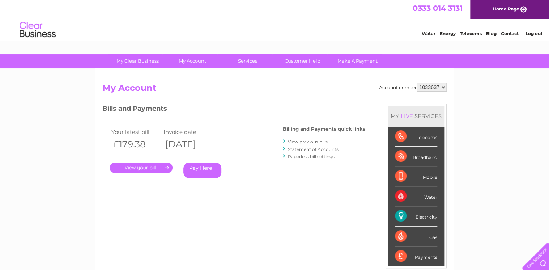  I want to click on span: 0333 014 3131, so click(438, 8).